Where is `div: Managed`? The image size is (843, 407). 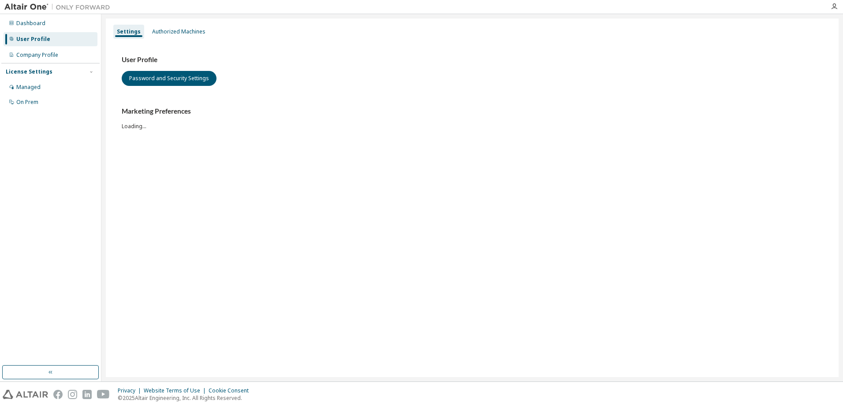 div: Managed is located at coordinates (28, 87).